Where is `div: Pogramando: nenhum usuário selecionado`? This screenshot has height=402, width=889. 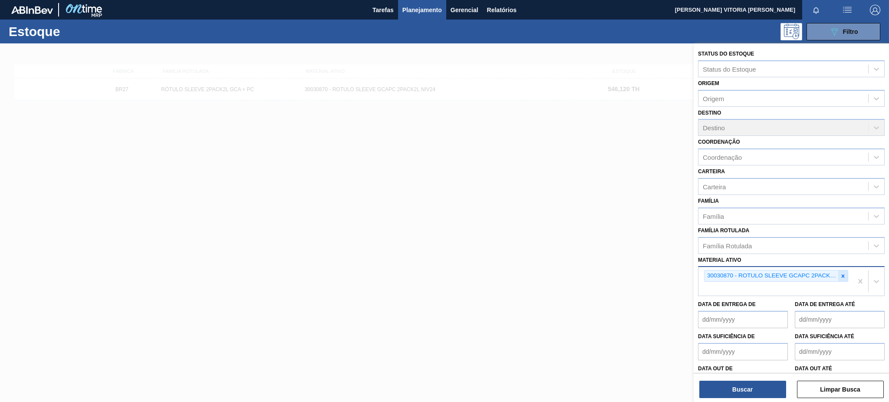
div: Pogramando: nenhum usuário selecionado is located at coordinates (791, 32).